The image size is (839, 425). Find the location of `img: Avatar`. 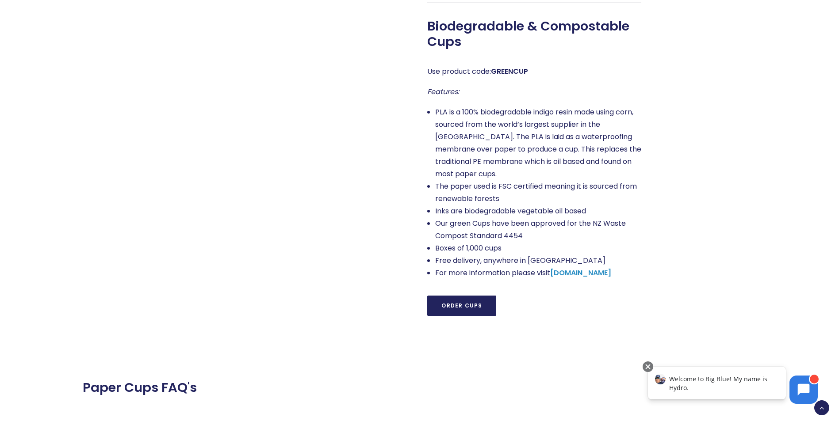

img: Avatar is located at coordinates (22, 19).